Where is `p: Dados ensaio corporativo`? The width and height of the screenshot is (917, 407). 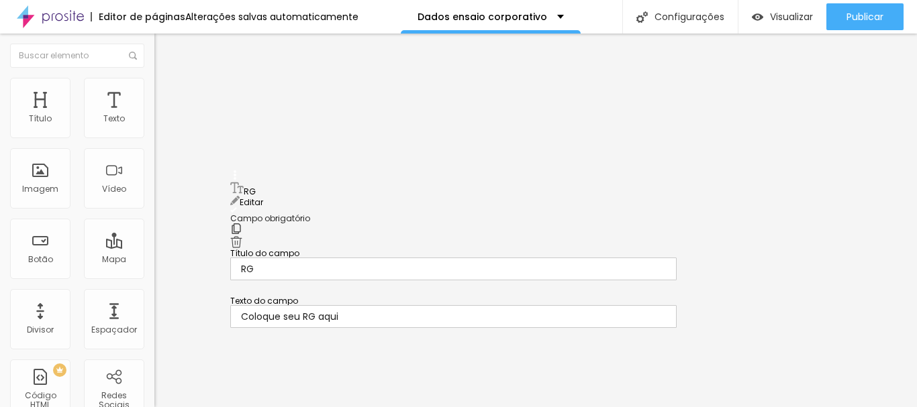 p: Dados ensaio corporativo is located at coordinates (482, 17).